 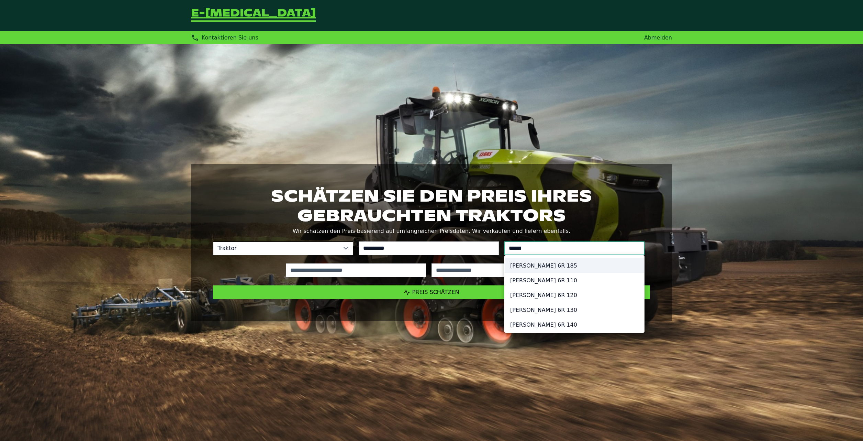 I want to click on a: Abmelden, so click(x=658, y=37).